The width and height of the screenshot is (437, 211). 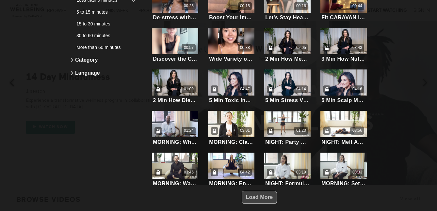 What do you see at coordinates (287, 142) in the screenshot?
I see `div: NIGHT: Party Pump-Up` at bounding box center [287, 142].